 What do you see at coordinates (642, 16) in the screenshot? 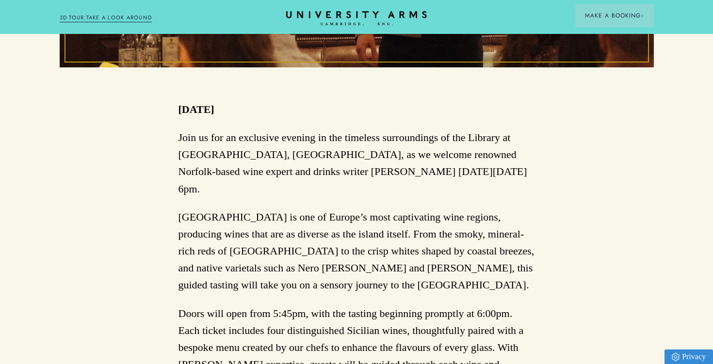
I see `img: Arrow icon` at bounding box center [642, 16].